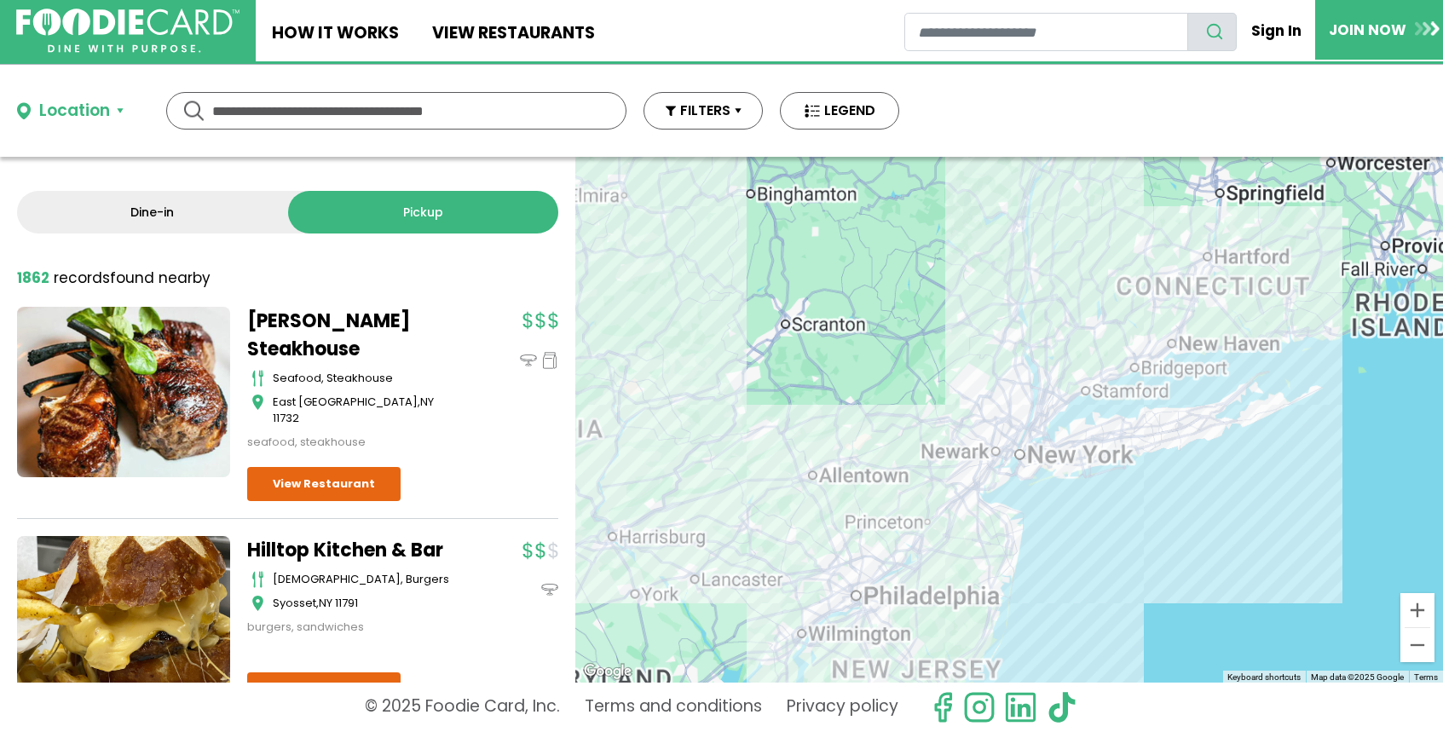  What do you see at coordinates (1426, 677) in the screenshot?
I see `a: Terms` at bounding box center [1426, 677].